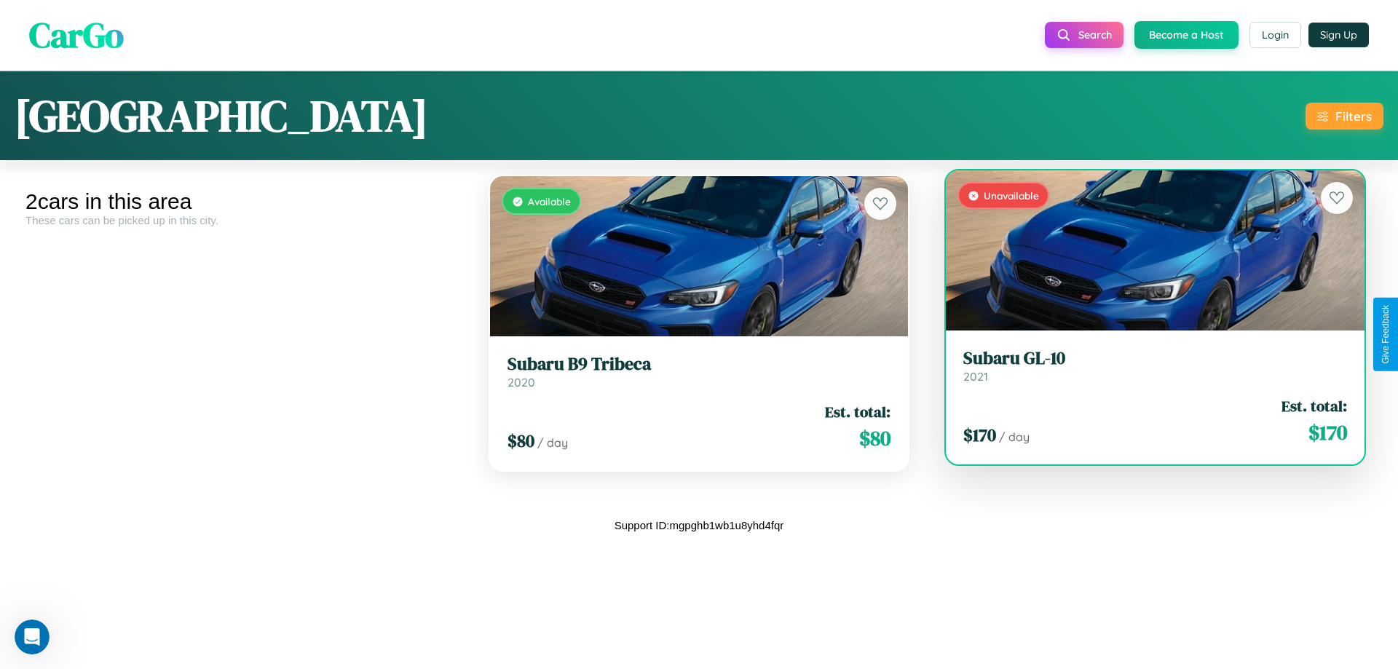 The height and width of the screenshot is (669, 1398). I want to click on h3: Subaru B9 Tribeca, so click(699, 364).